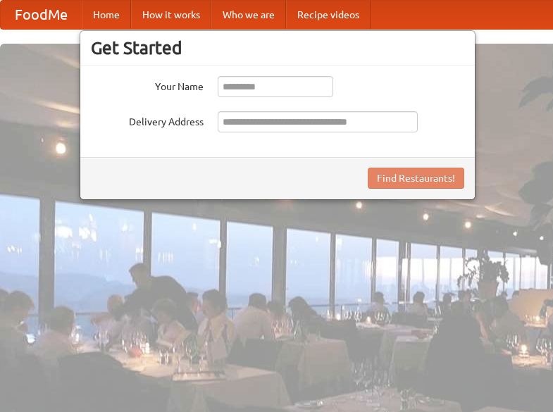  What do you see at coordinates (249, 15) in the screenshot?
I see `a: Who we are` at bounding box center [249, 15].